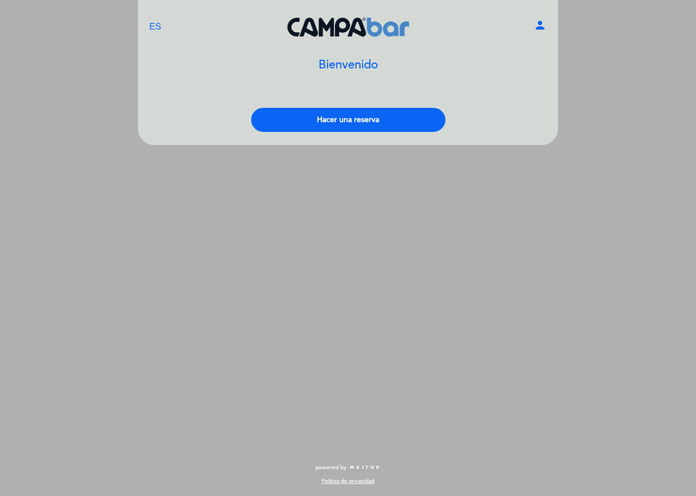 This screenshot has width=696, height=496. Describe the element at coordinates (348, 481) in the screenshot. I see `a: Política de privacidad` at that location.